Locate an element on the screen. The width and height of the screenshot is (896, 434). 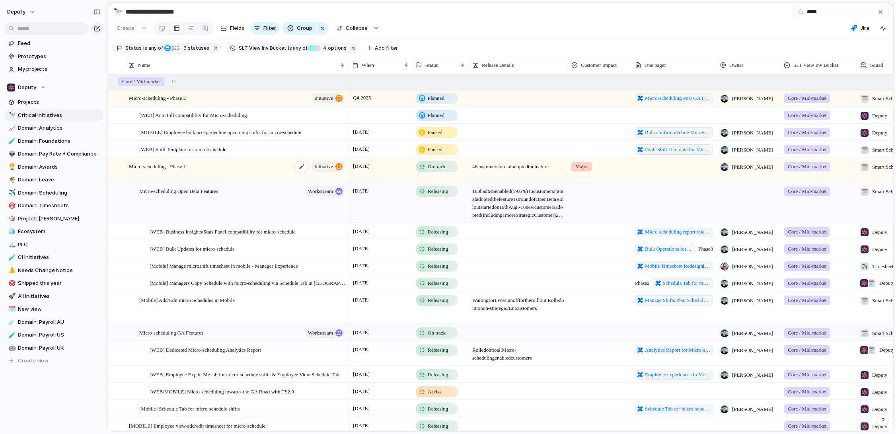
div: 🤖Domain: Payroll UK is located at coordinates (54, 348).